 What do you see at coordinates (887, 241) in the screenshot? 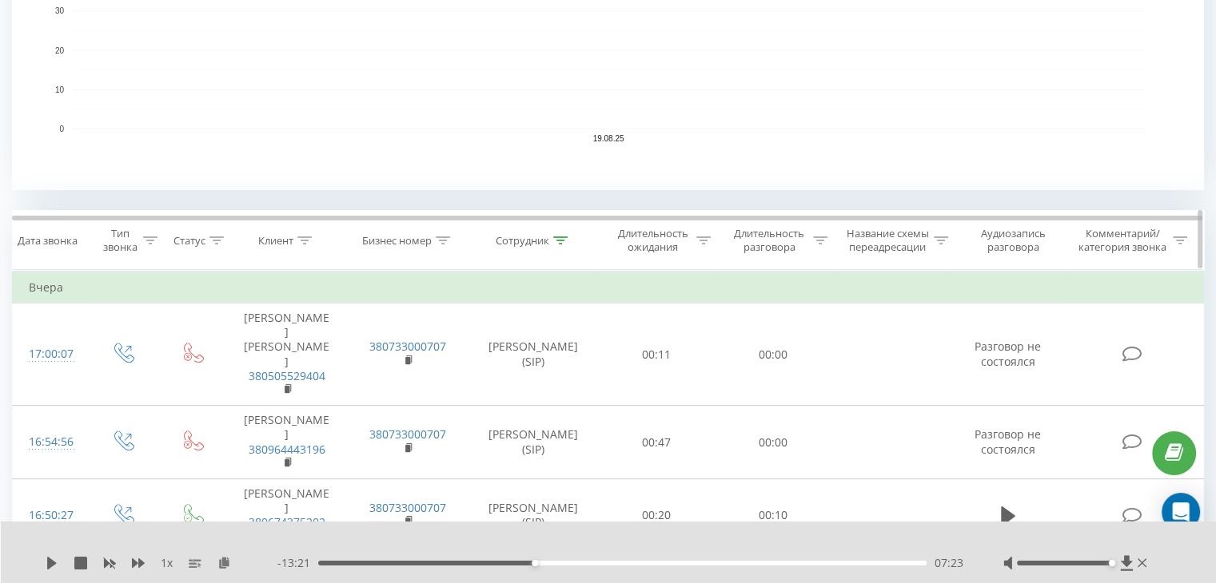
I see `div: Название схемы переадресации` at bounding box center [887, 241].